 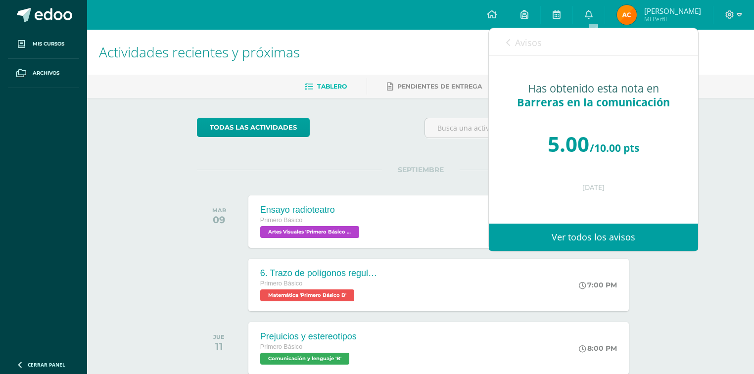 What do you see at coordinates (534, 128) in the screenshot?
I see `input: Busca una actividad próxima aquí...` at bounding box center [534, 128].